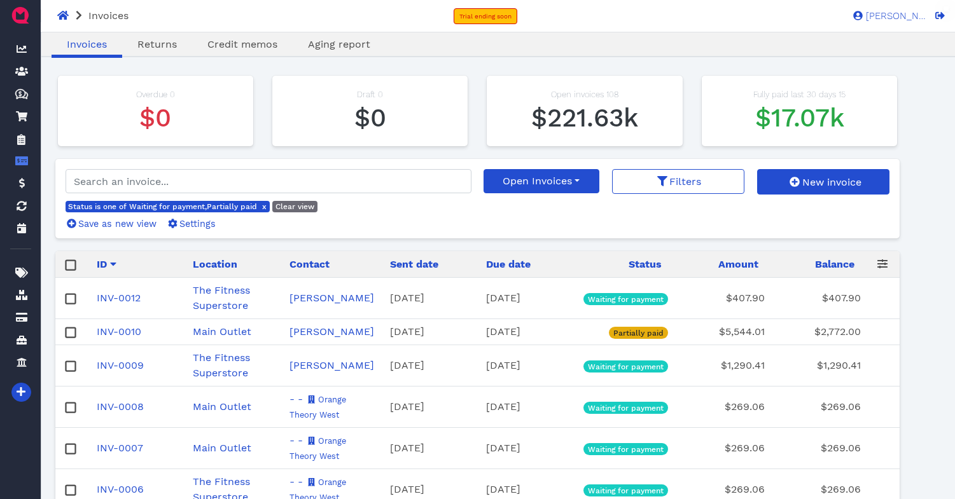 The width and height of the screenshot is (955, 499). Describe the element at coordinates (366, 94) in the screenshot. I see `span: Draft` at that location.